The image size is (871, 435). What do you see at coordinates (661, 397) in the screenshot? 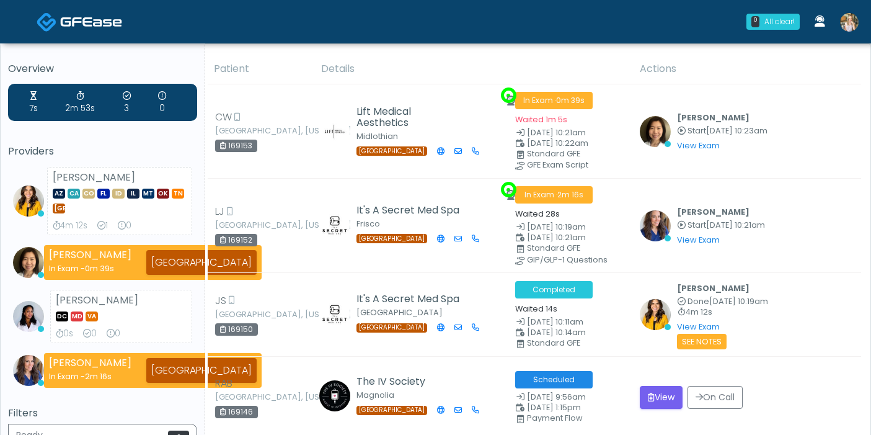
I see `button: View` at bounding box center [661, 397].